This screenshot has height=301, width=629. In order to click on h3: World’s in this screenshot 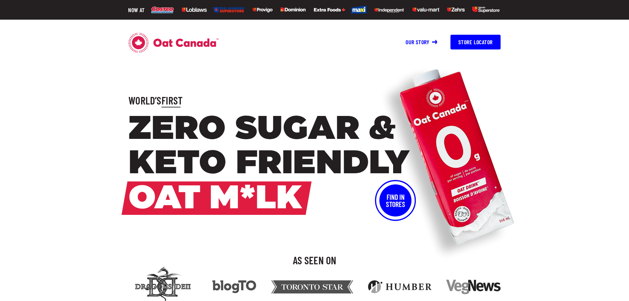, I will do `click(314, 100)`.